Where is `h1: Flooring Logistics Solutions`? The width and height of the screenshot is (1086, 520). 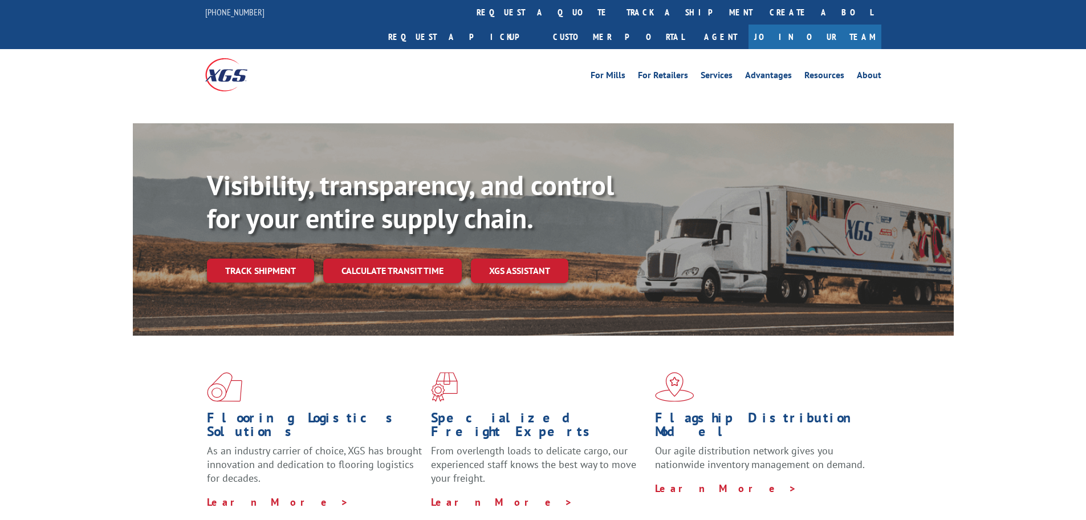
h1: Flooring Logistics Solutions is located at coordinates (315, 427).